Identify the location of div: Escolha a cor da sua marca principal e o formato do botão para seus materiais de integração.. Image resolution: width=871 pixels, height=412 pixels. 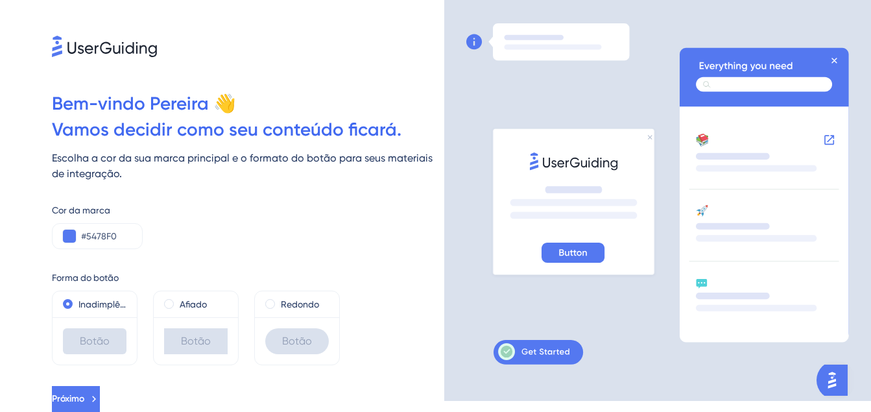
(248, 166).